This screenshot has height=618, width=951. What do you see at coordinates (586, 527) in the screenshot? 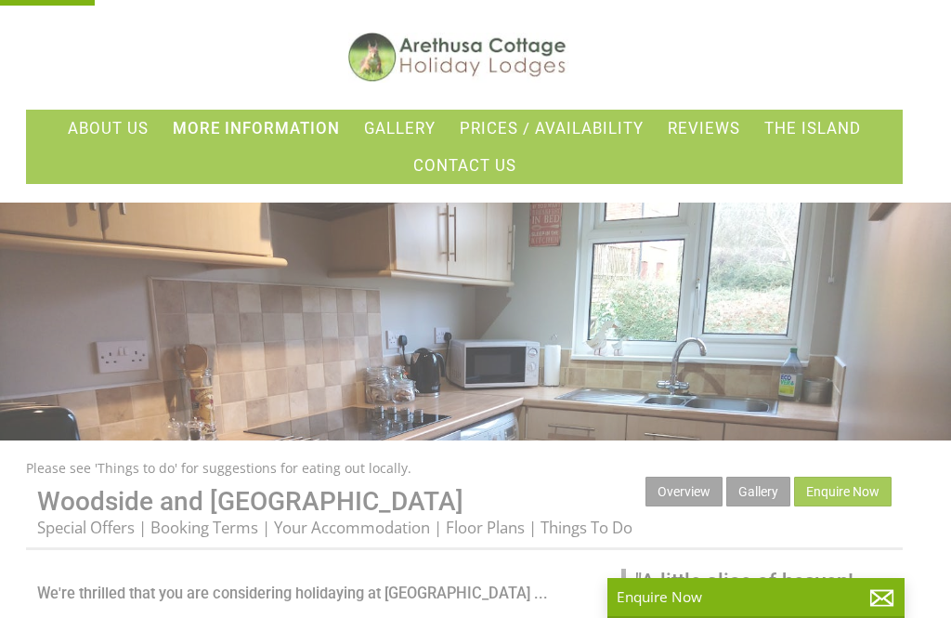
I see `a: Things To Do` at bounding box center [586, 527].